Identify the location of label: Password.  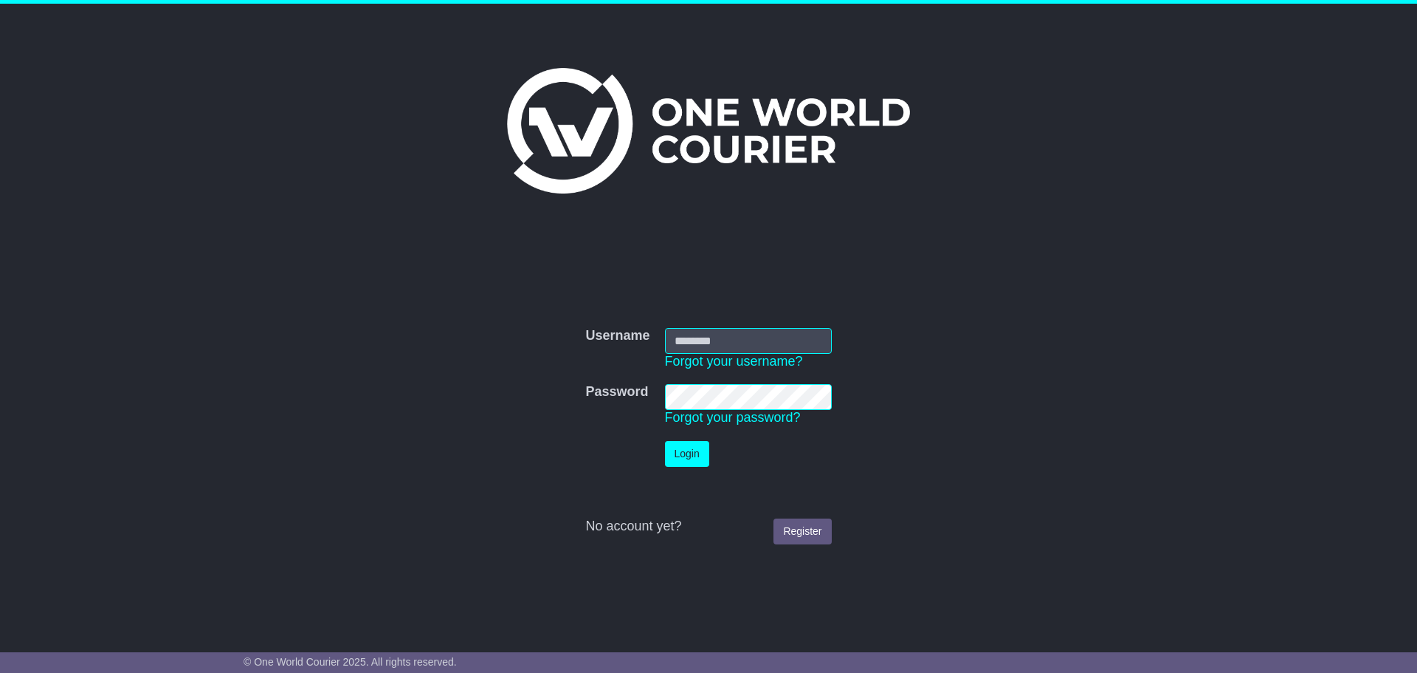
(616, 392).